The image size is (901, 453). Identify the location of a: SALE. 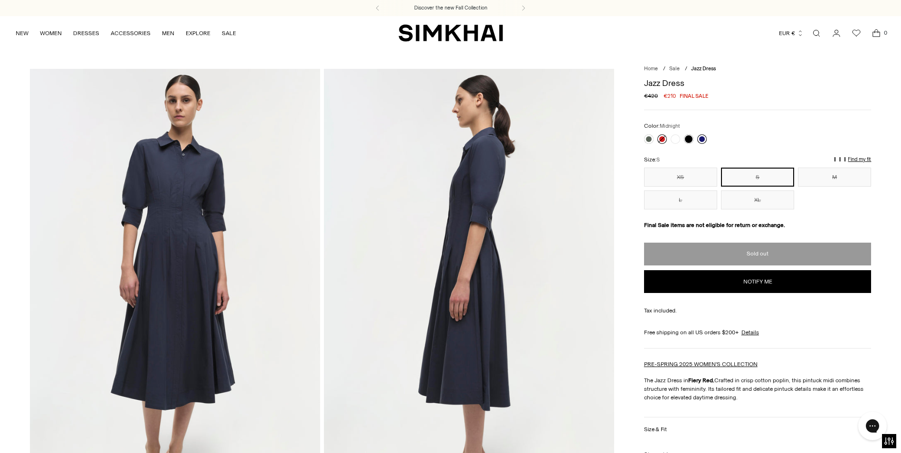
(229, 33).